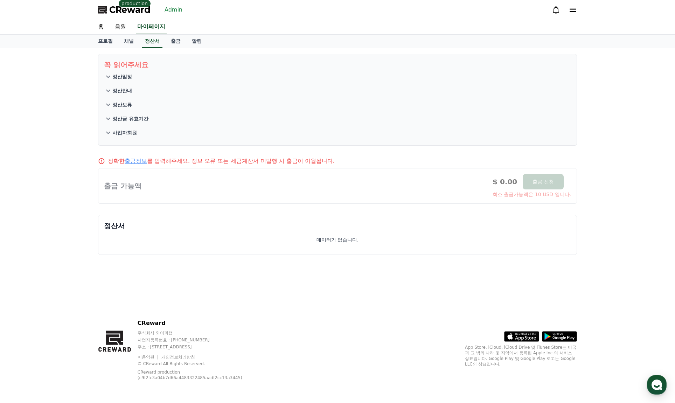 This screenshot has height=403, width=675. I want to click on p: 사업자회원, so click(125, 133).